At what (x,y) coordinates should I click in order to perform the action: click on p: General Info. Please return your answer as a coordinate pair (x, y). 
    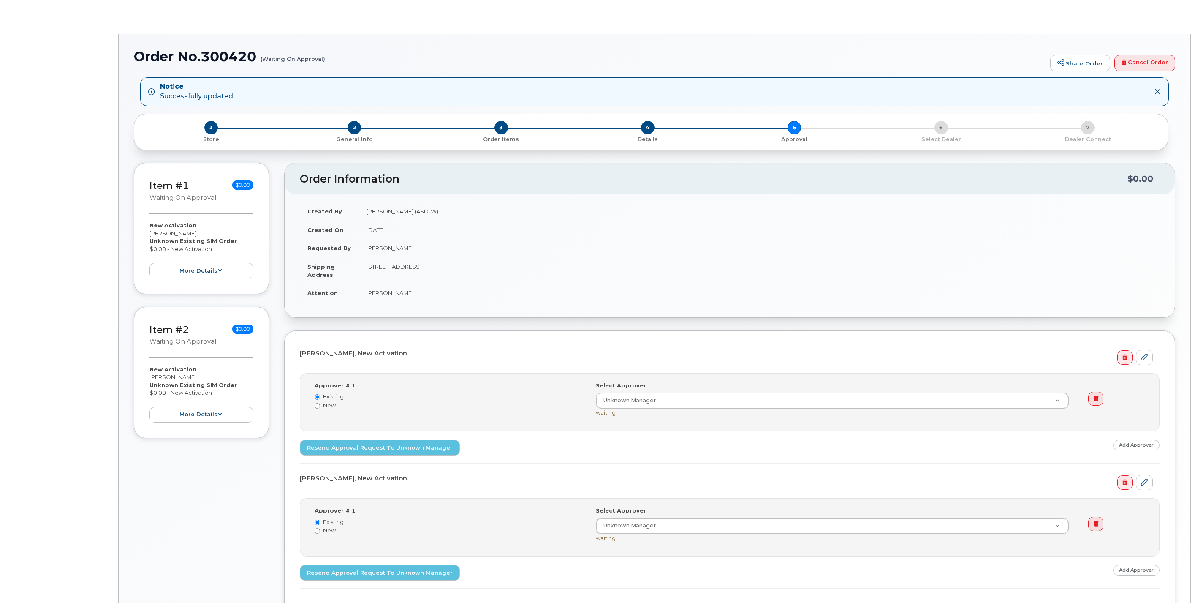
    Looking at the image, I should click on (354, 139).